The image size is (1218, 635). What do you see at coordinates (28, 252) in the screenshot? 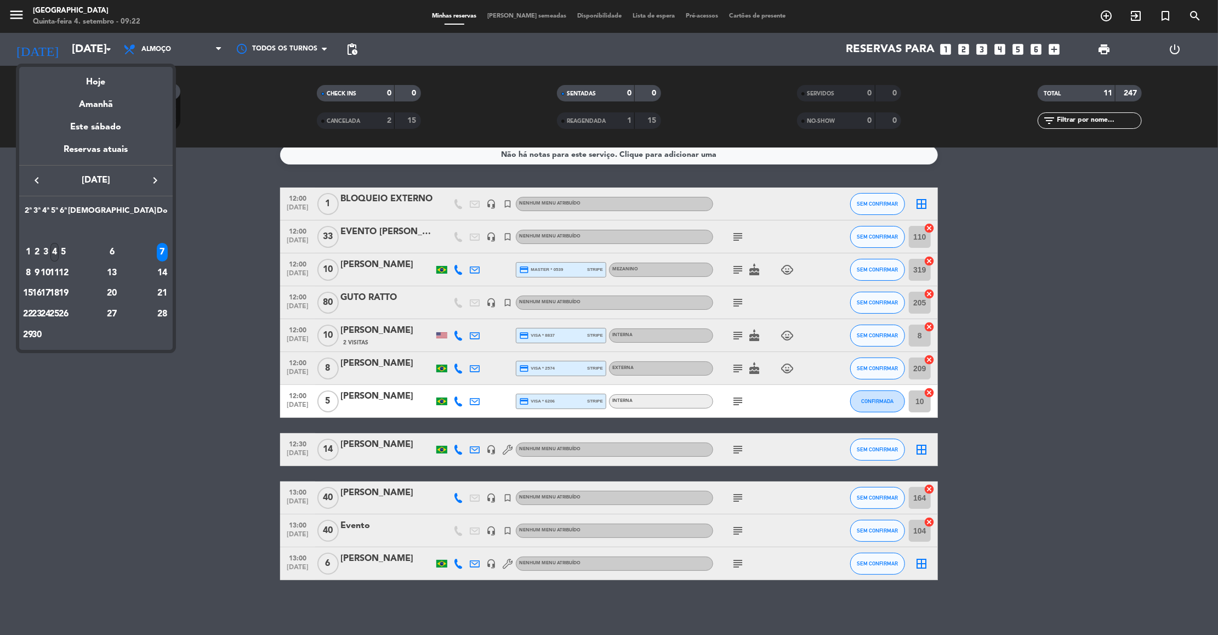
I see `td: 1 de setembro de 2025` at bounding box center [28, 252].